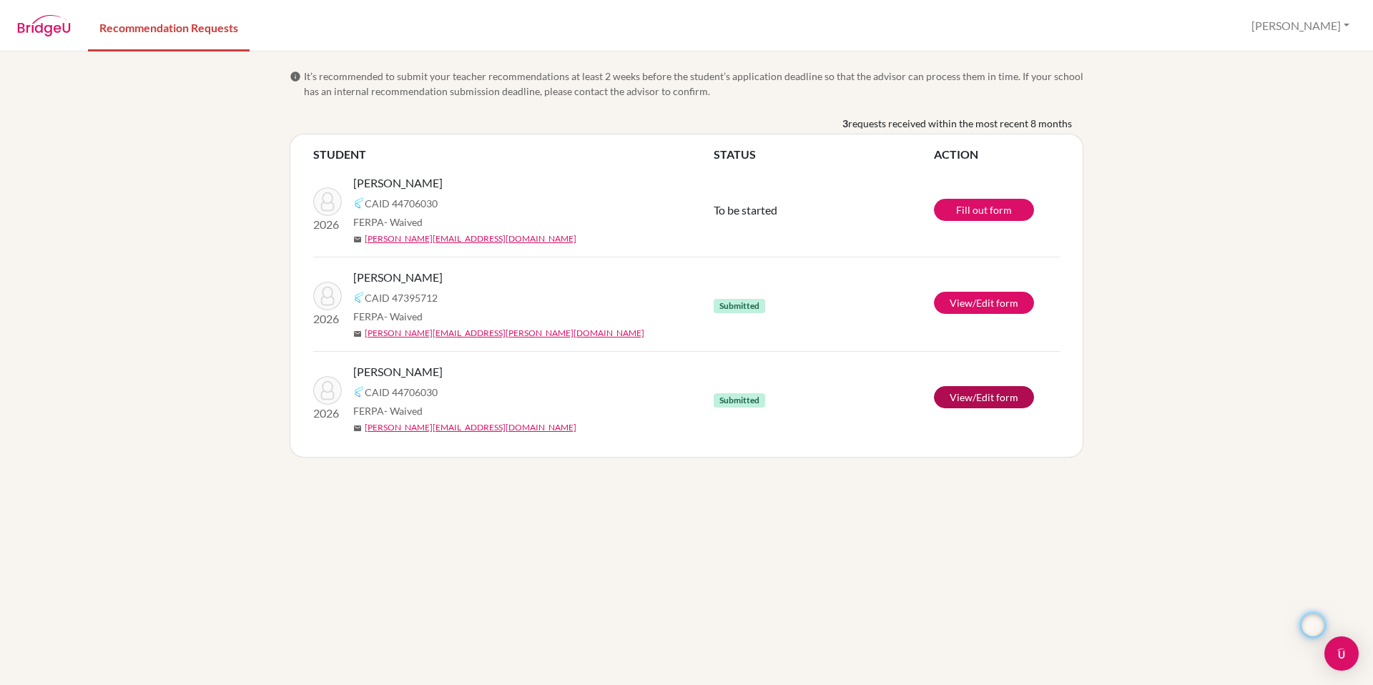  Describe the element at coordinates (694, 84) in the screenshot. I see `span: It’s recommended to submit your teacher recommendations at least 2 weeks before the student’s app...` at that location.